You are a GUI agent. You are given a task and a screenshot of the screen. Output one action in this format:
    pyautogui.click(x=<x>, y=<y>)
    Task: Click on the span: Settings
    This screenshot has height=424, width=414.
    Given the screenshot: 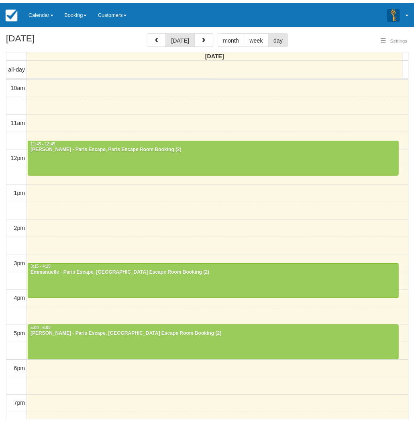 What is the action you would take?
    pyautogui.click(x=405, y=38)
    